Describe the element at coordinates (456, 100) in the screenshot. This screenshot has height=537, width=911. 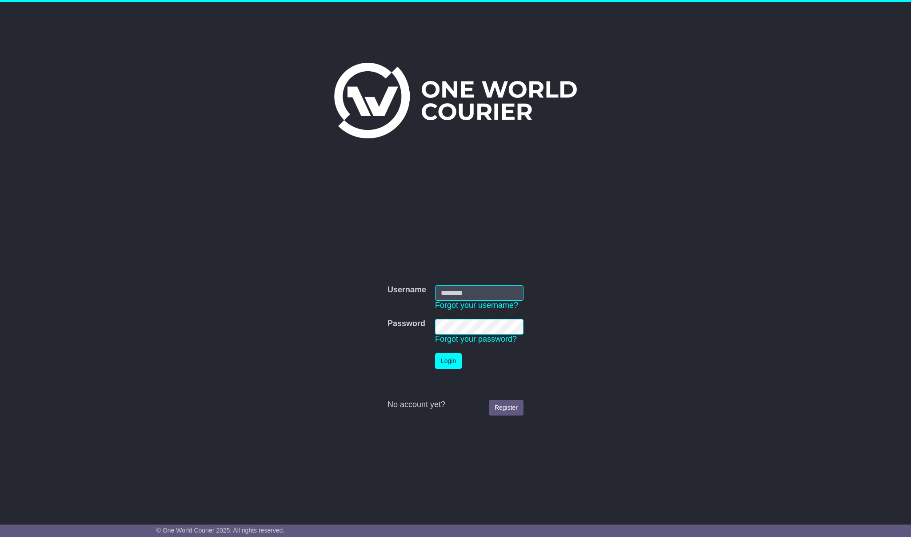
I see `img: One World` at that location.